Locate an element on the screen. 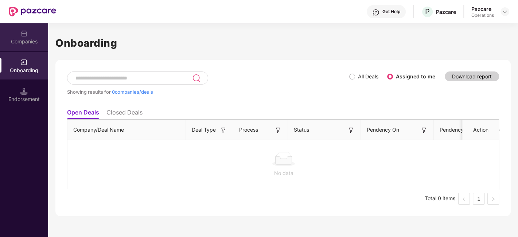 This screenshot has width=518, height=237. li: Total 0 items is located at coordinates (440, 198).